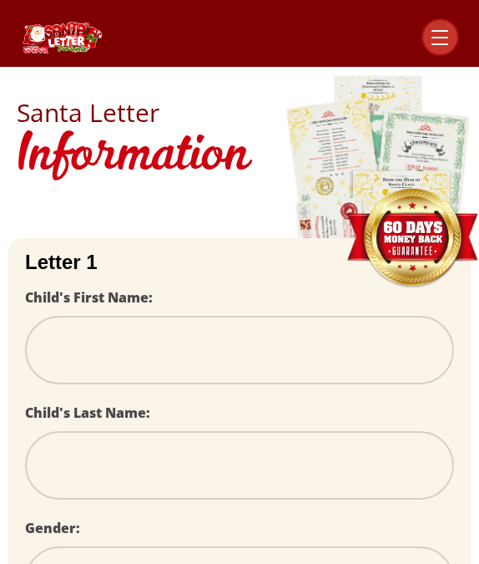 The image size is (479, 564). Describe the element at coordinates (240, 156) in the screenshot. I see `h1: Information` at that location.